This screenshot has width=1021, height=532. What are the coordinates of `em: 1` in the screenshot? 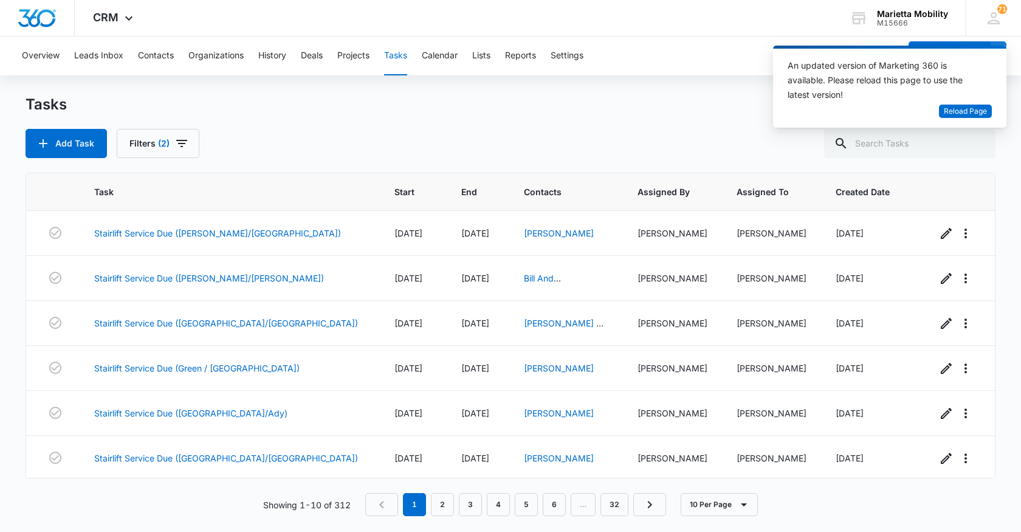 It's located at (414, 504).